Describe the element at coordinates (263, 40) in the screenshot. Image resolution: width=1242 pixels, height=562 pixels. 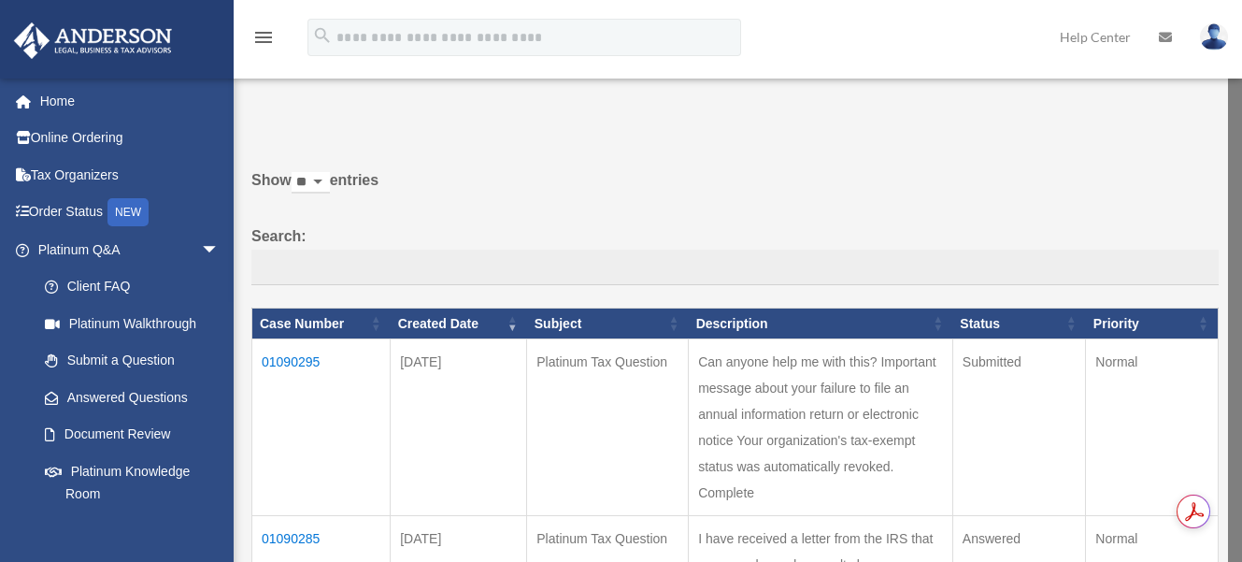
I see `a: menu` at that location.